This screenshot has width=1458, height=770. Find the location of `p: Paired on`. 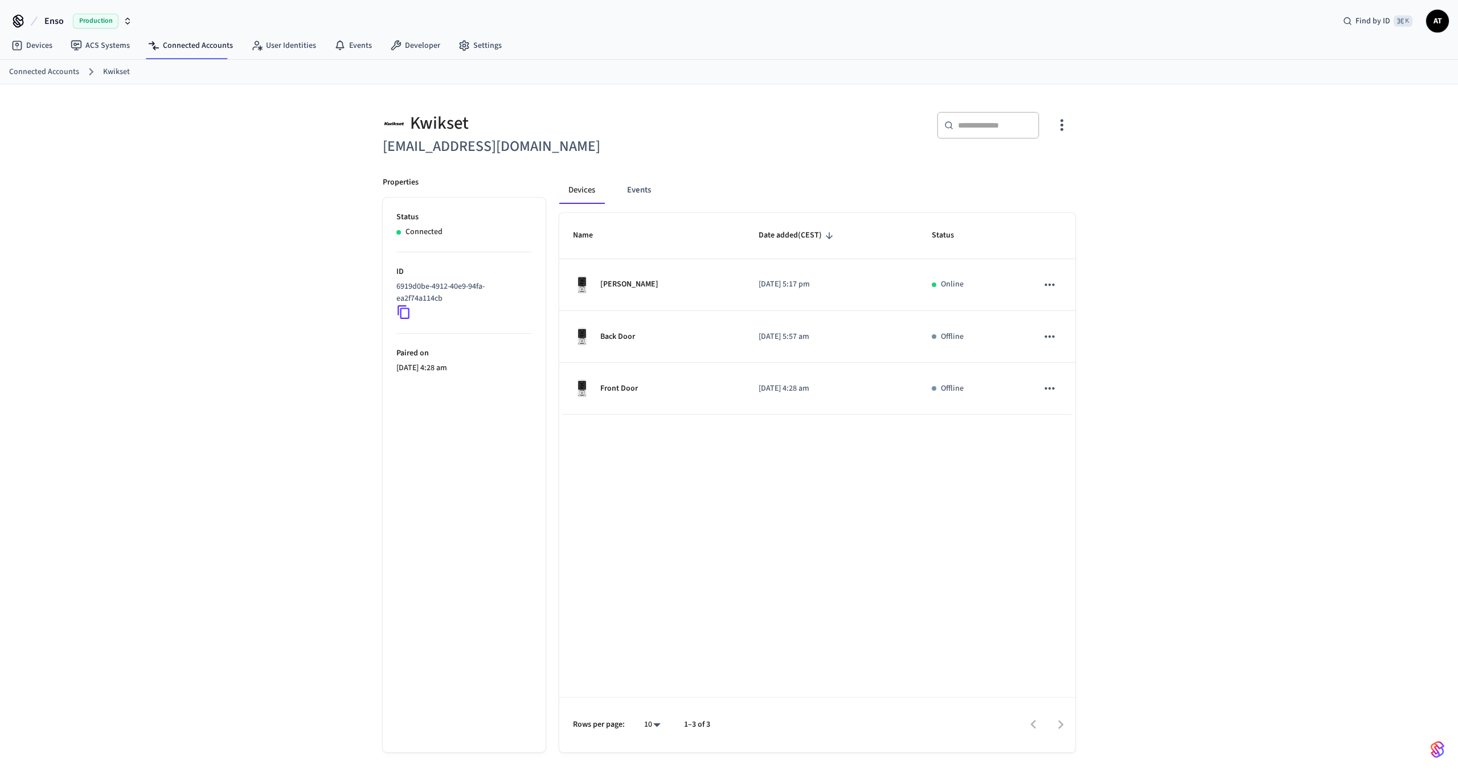

p: Paired on is located at coordinates (464, 353).